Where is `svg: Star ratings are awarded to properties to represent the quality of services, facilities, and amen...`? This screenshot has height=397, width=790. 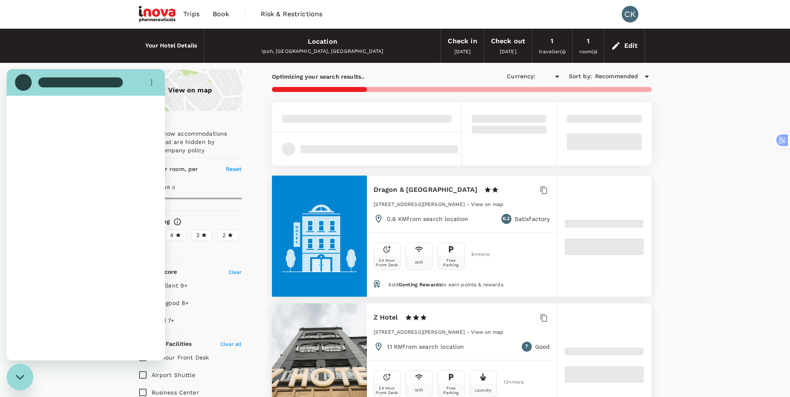 svg: Star ratings are awarded to properties to represent the quality of services, facilities, and amen... is located at coordinates (177, 222).